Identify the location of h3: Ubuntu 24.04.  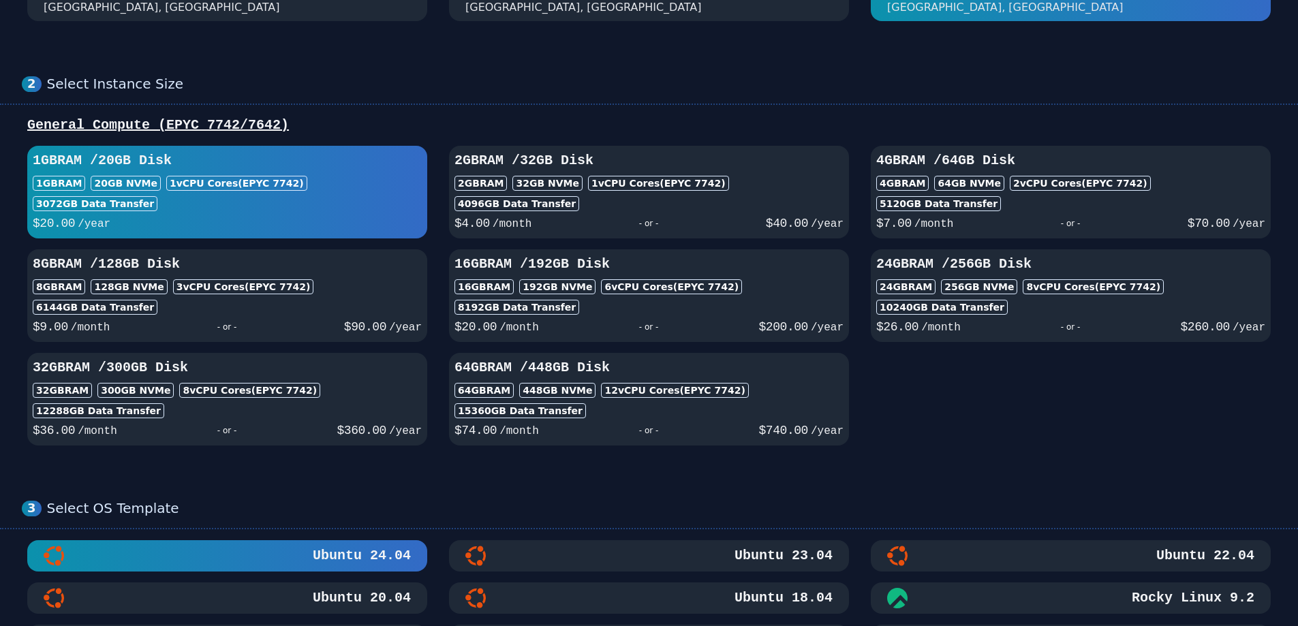
(360, 556).